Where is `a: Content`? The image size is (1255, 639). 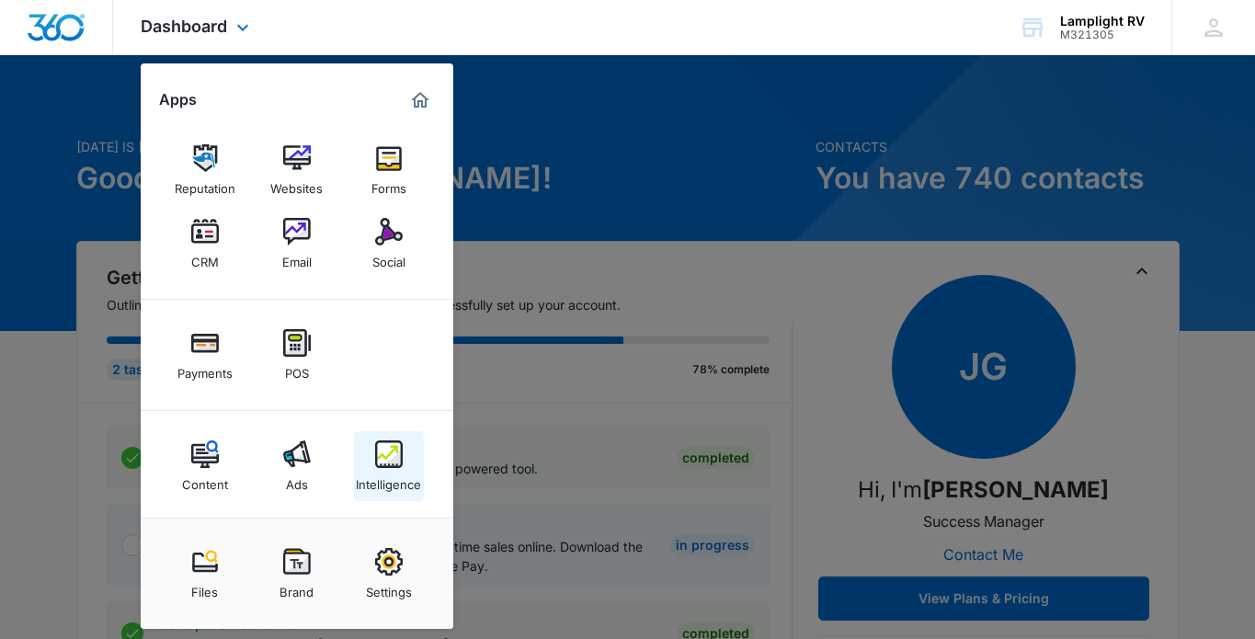
a: Content is located at coordinates (205, 466).